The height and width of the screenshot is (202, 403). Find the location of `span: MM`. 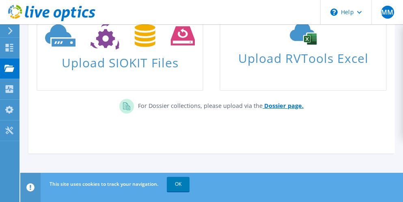

span: MM is located at coordinates (388, 12).